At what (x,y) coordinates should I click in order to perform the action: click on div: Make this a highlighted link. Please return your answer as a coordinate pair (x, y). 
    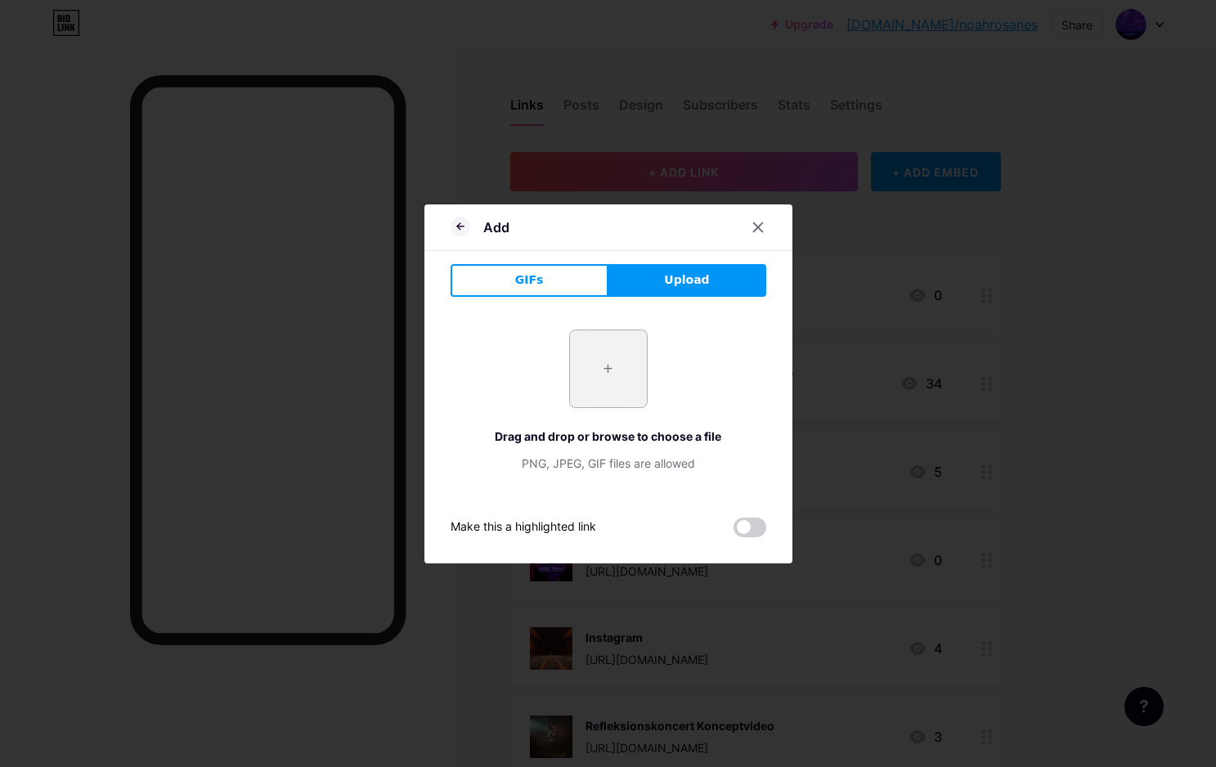
    Looking at the image, I should click on (523, 527).